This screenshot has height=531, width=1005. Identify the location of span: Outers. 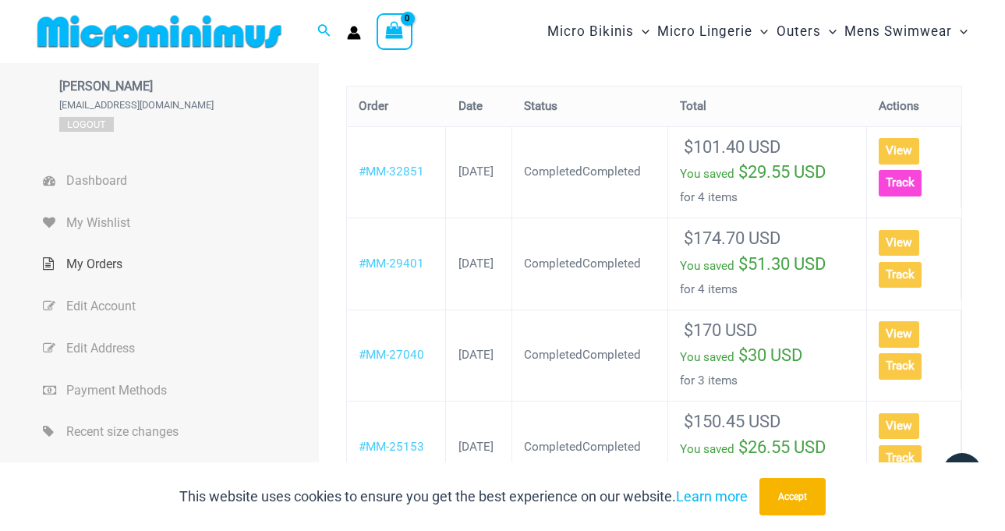
(798, 31).